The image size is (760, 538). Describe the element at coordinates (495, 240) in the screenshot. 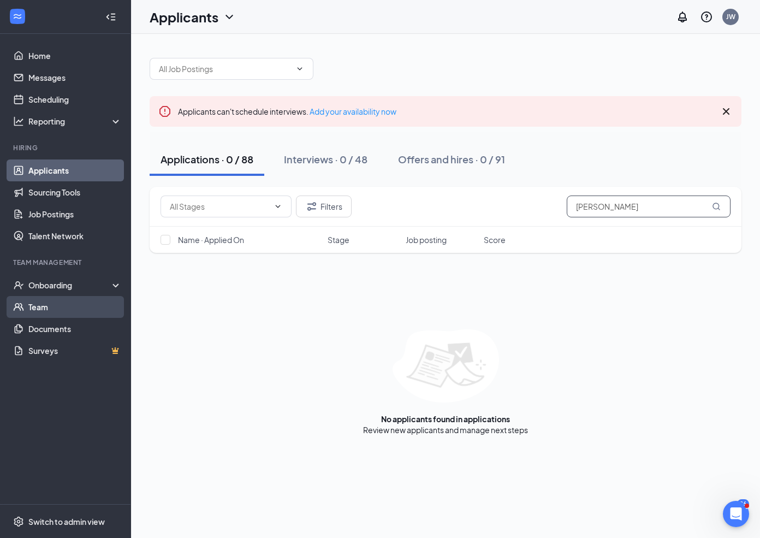

I see `span: Score` at that location.